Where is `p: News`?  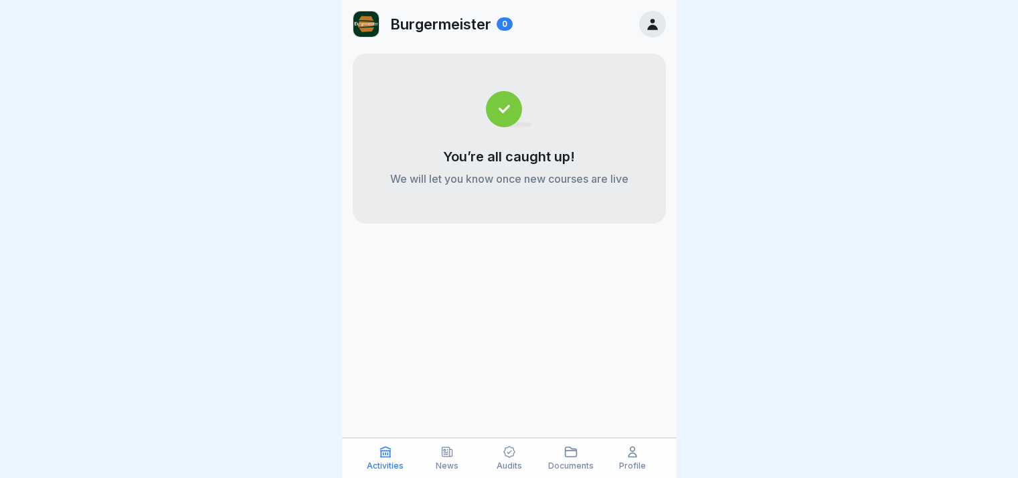
p: News is located at coordinates (447, 466).